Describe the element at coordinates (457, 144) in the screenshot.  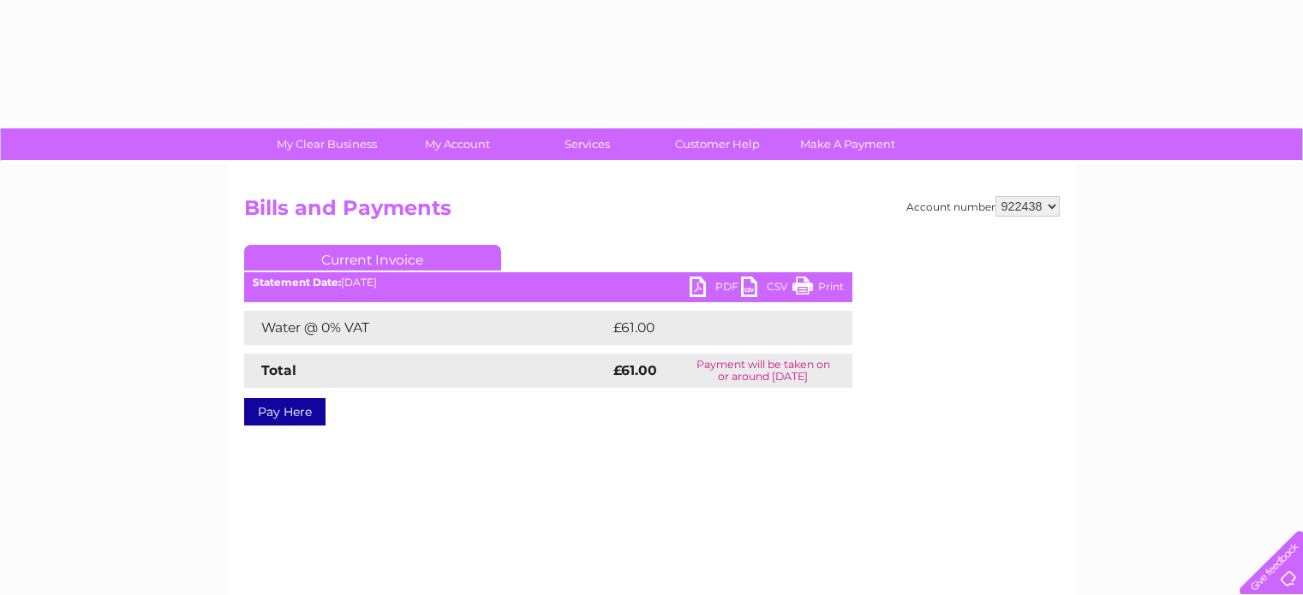
I see `a: My Account` at that location.